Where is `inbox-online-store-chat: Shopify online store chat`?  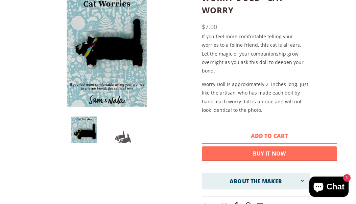 inbox-online-store-chat: Shopify online store chat is located at coordinates (329, 187).